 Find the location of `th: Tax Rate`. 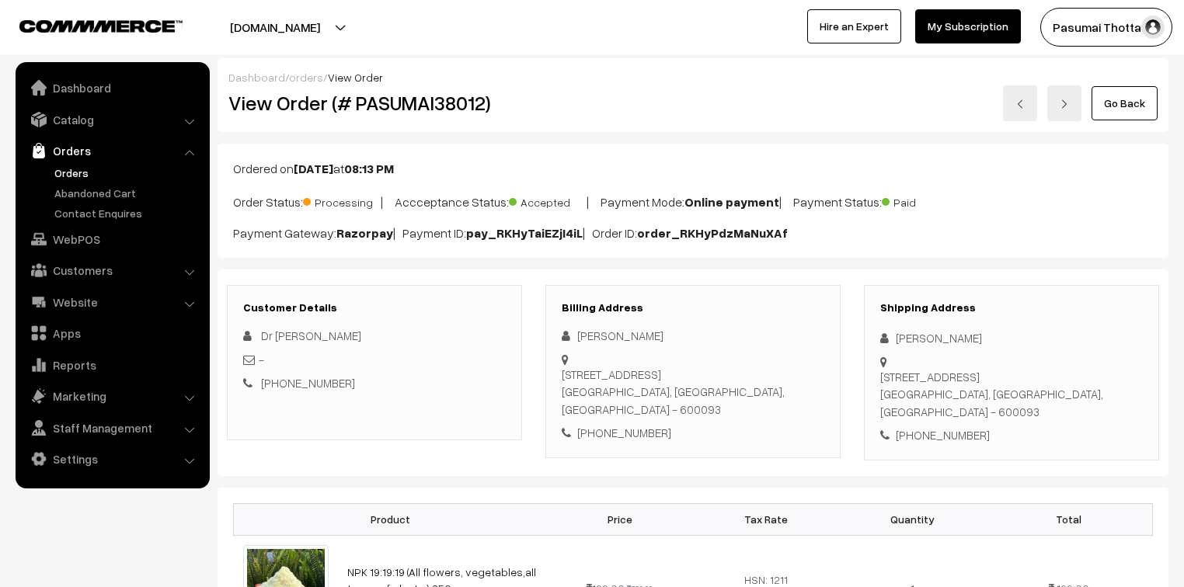

th: Tax Rate is located at coordinates (766, 519).